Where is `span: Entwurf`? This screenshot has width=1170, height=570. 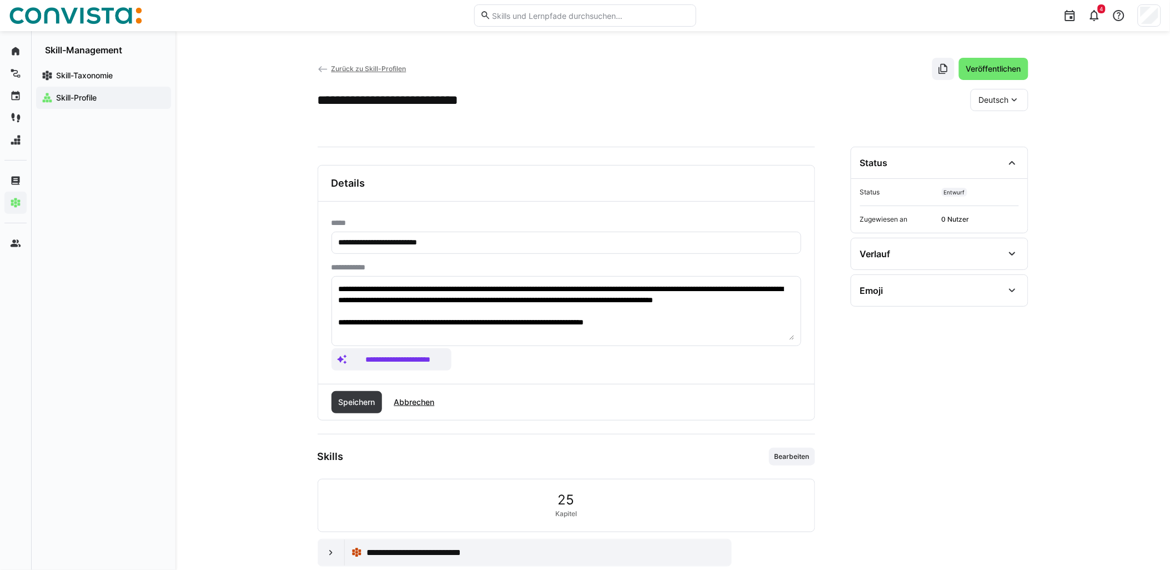
span: Entwurf is located at coordinates (954, 192).